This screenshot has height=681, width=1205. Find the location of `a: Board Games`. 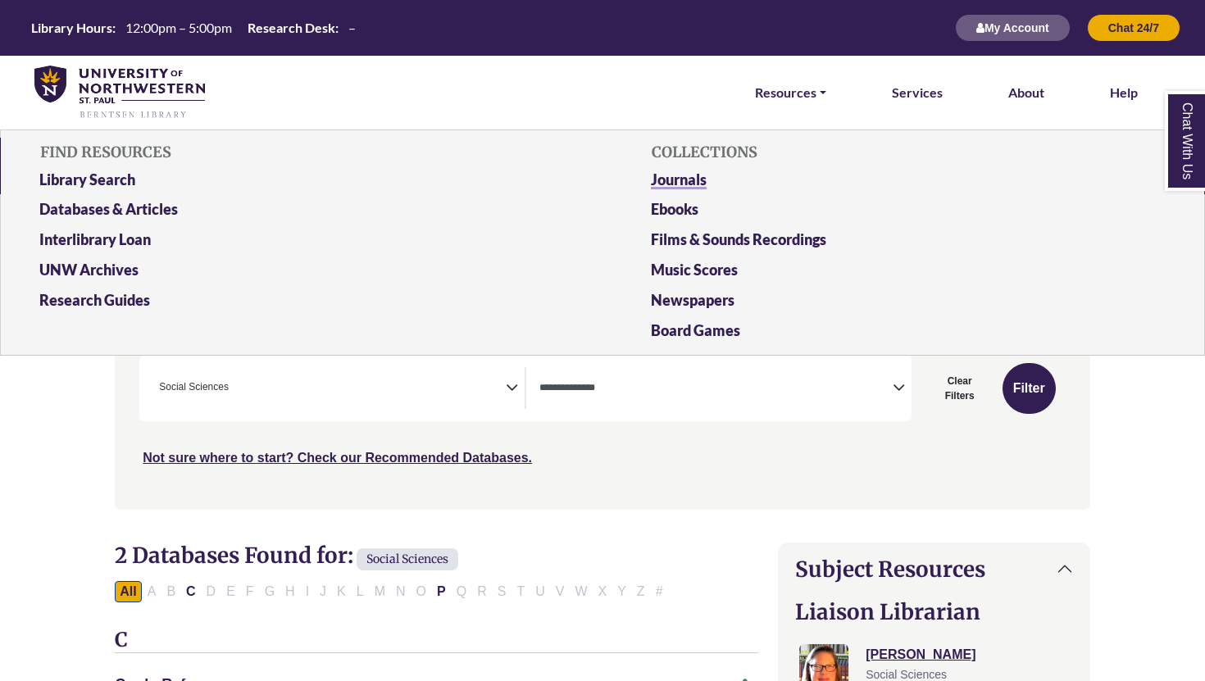

a: Board Games is located at coordinates (908, 334).